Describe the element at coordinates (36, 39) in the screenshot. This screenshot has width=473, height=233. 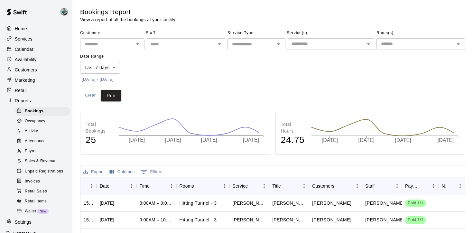
I see `a: Services` at that location.